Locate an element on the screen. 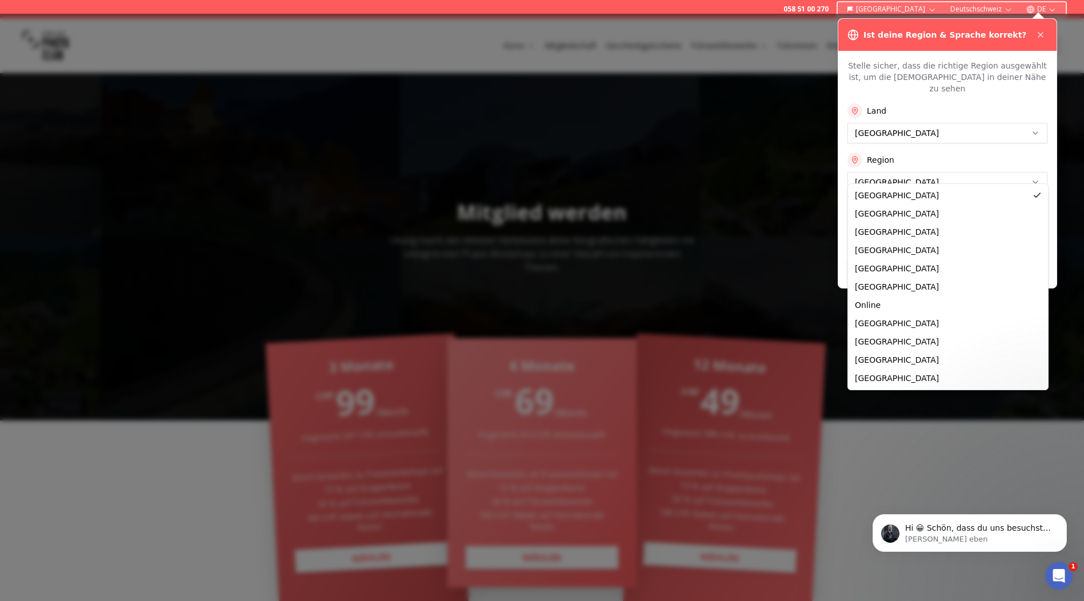 The image size is (1084, 601). div: message notification from Osan, Gerade eben. Hi 😀 Schön, dass du uns besuchst. Stell' uns gerne j... is located at coordinates (114, 43).